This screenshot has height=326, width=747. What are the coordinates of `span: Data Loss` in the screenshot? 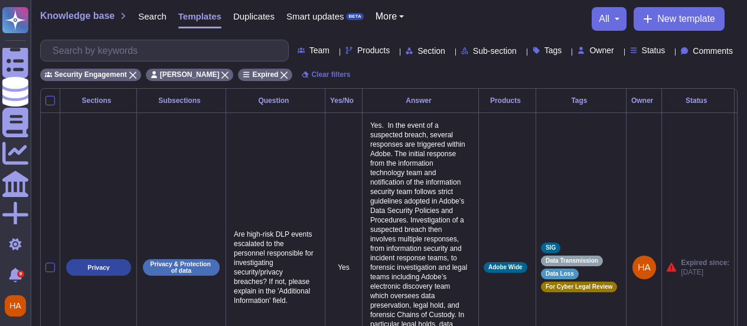 It's located at (560, 274).